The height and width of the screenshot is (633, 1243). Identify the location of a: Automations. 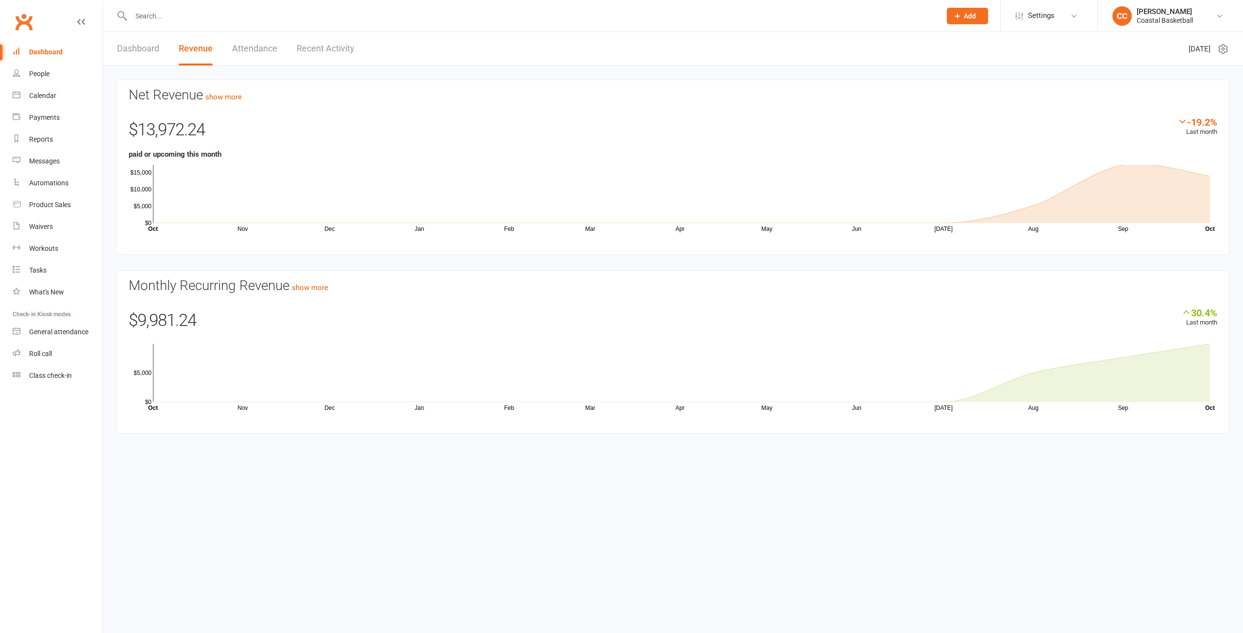
(57, 183).